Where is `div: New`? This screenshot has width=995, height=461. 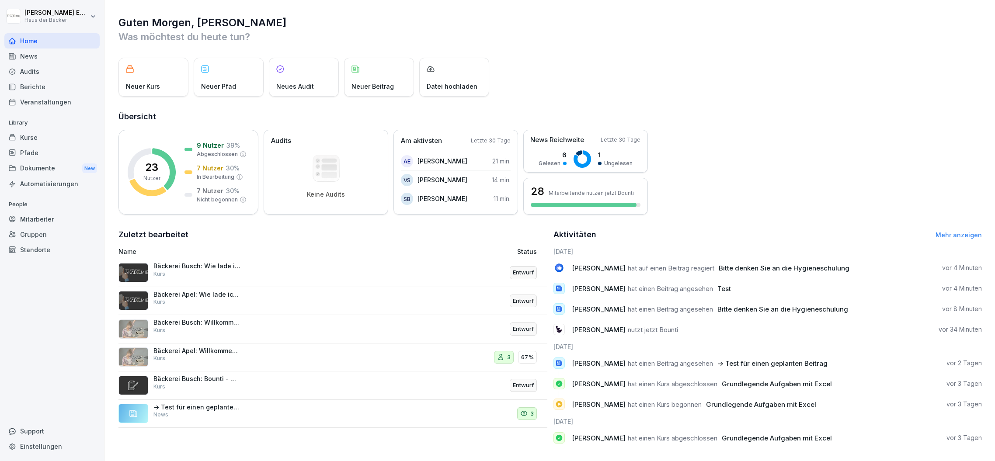
div: New is located at coordinates (90, 168).